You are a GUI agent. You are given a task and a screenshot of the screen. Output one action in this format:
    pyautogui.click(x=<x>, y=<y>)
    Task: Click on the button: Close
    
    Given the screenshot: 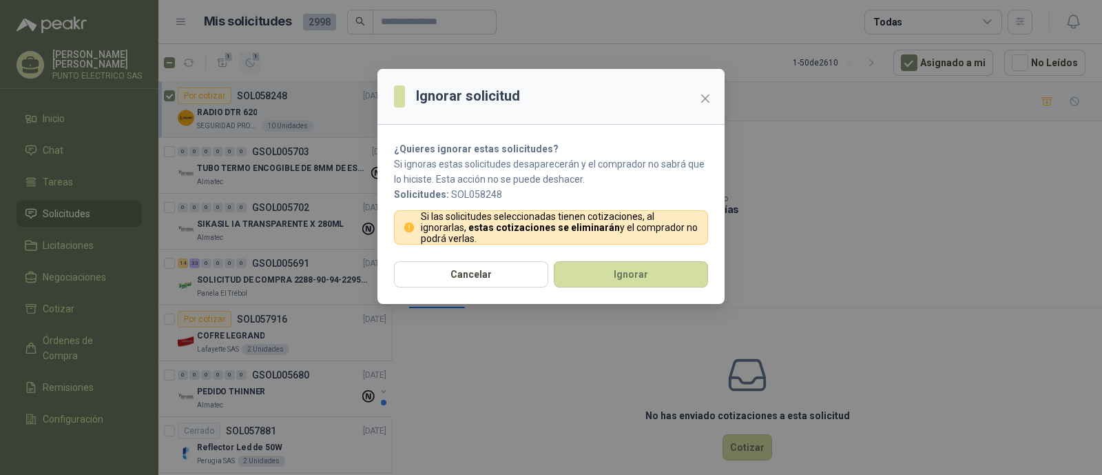 What is the action you would take?
    pyautogui.click(x=705, y=99)
    